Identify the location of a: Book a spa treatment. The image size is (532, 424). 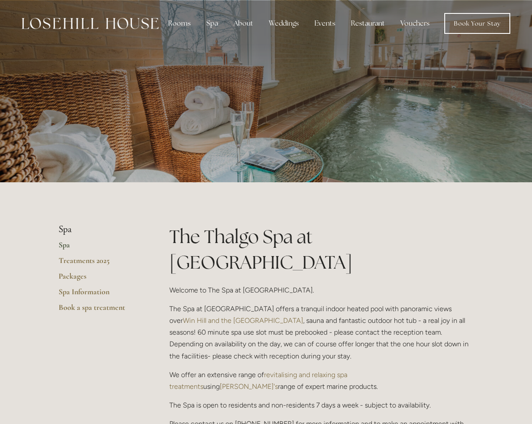
(100, 310).